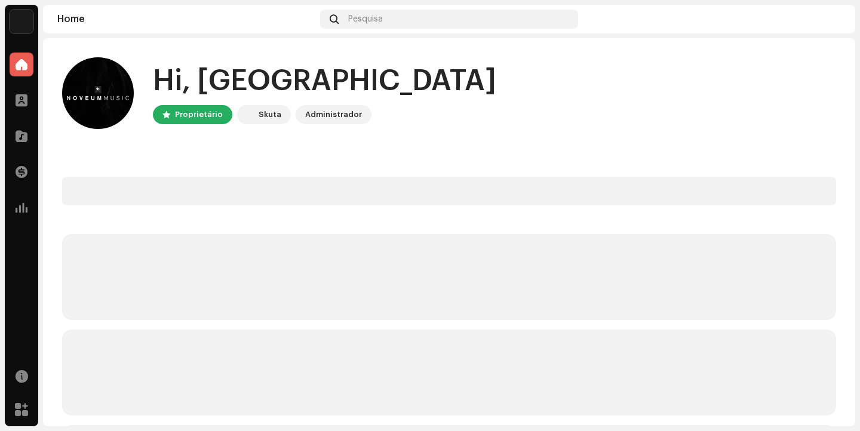 This screenshot has height=431, width=860. What do you see at coordinates (365, 19) in the screenshot?
I see `span: Pesquisa` at bounding box center [365, 19].